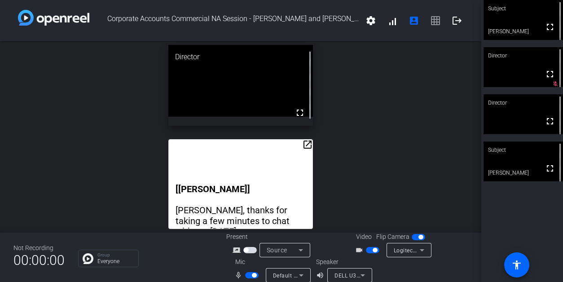 The width and height of the screenshot is (563, 282). What do you see at coordinates (88, 259) in the screenshot?
I see `img: Chat Icon` at bounding box center [88, 259].